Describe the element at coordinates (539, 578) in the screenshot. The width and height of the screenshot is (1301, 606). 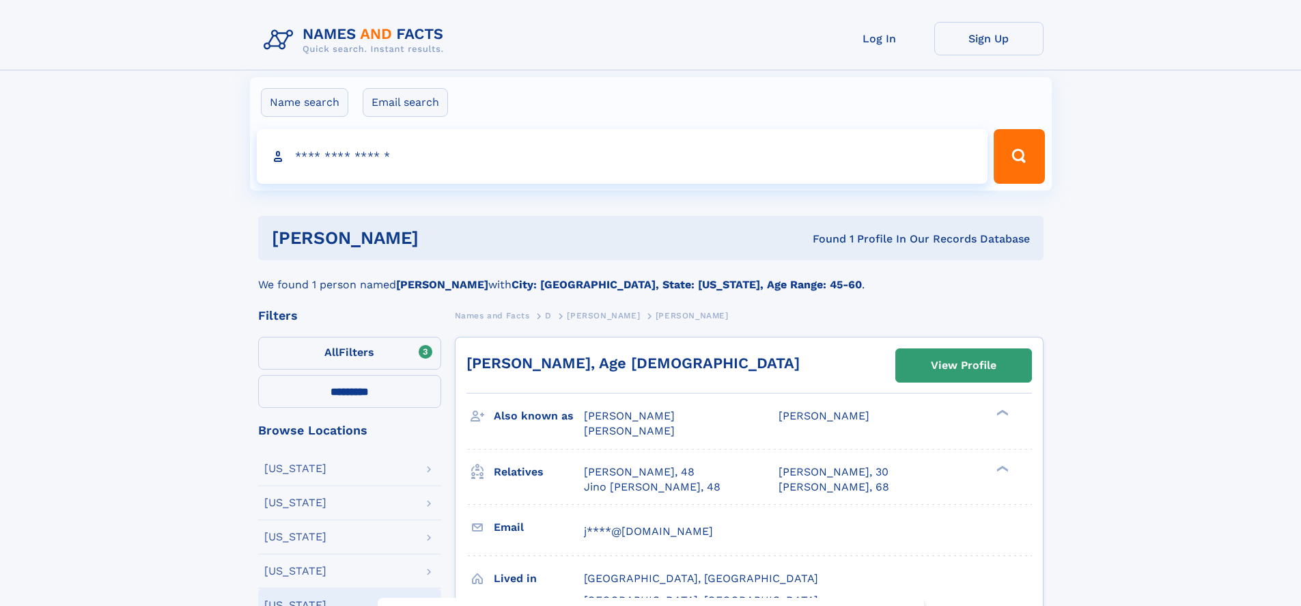
I see `h3: Lived in` at that location.